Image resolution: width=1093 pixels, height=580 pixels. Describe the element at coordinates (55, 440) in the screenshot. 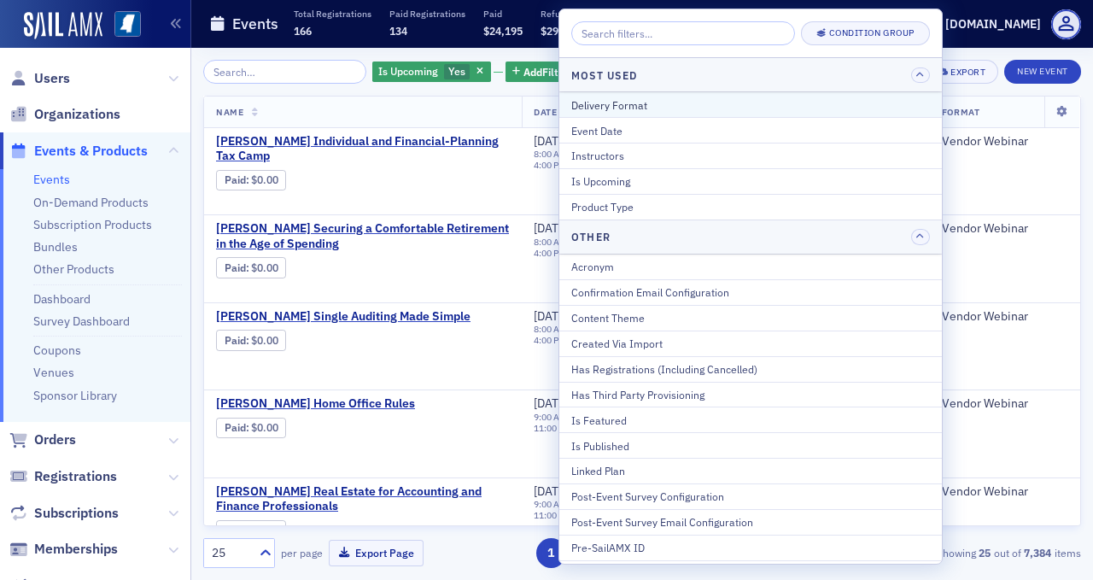

I see `span: Orders` at that location.